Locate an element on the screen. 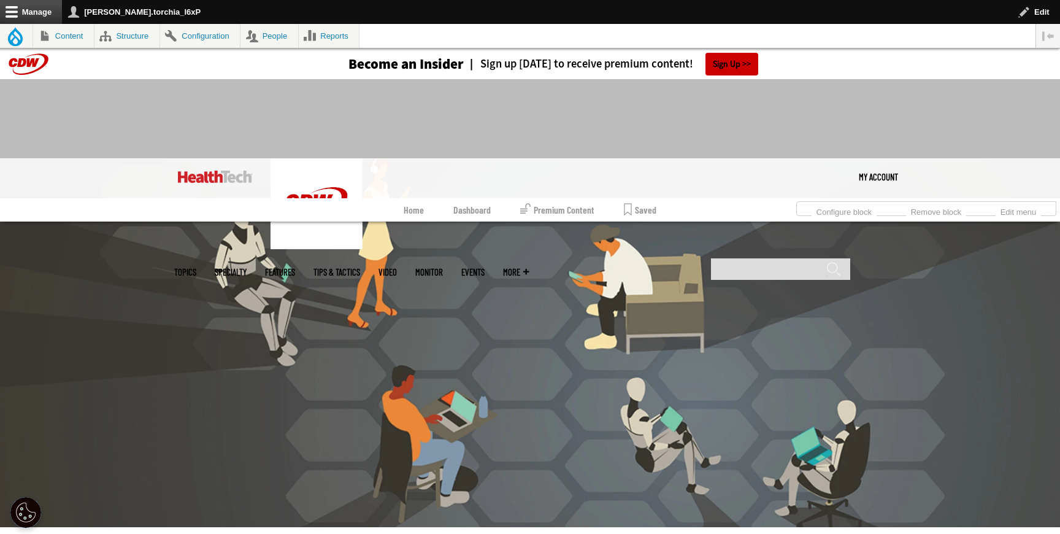 The width and height of the screenshot is (1060, 534). a: Configure block is located at coordinates (844, 210).